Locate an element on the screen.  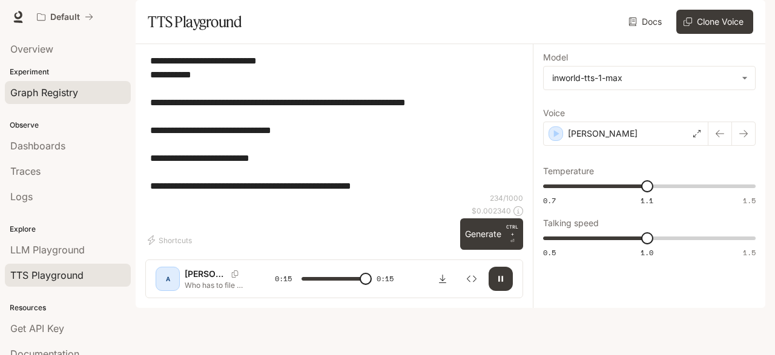
a: Docs is located at coordinates (646, 22).